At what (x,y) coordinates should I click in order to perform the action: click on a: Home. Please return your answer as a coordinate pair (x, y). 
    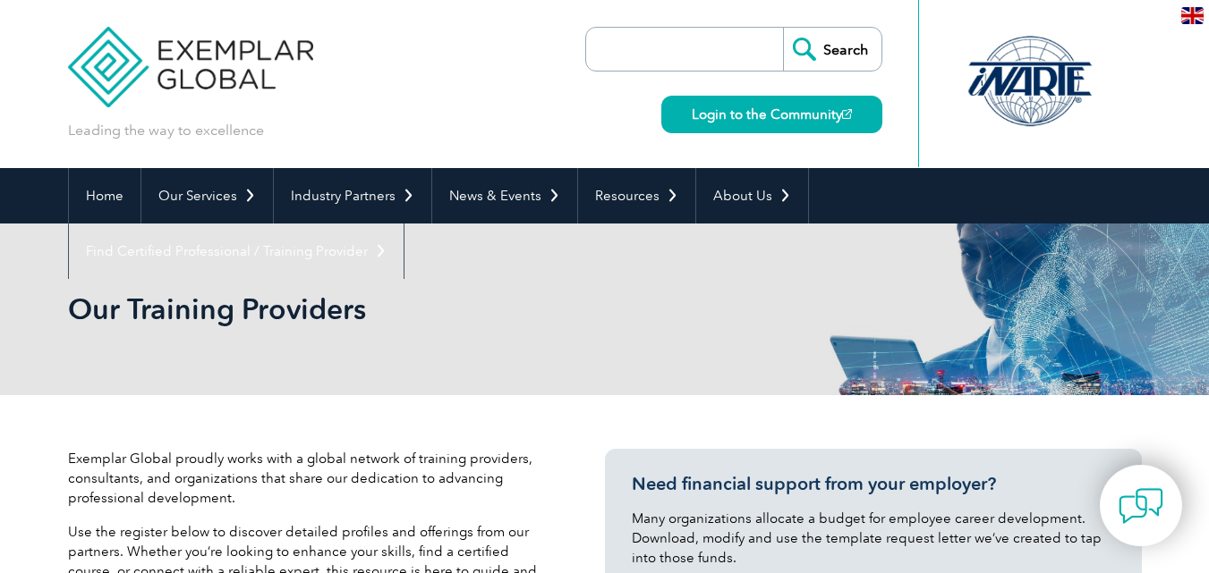
    Looking at the image, I should click on (105, 196).